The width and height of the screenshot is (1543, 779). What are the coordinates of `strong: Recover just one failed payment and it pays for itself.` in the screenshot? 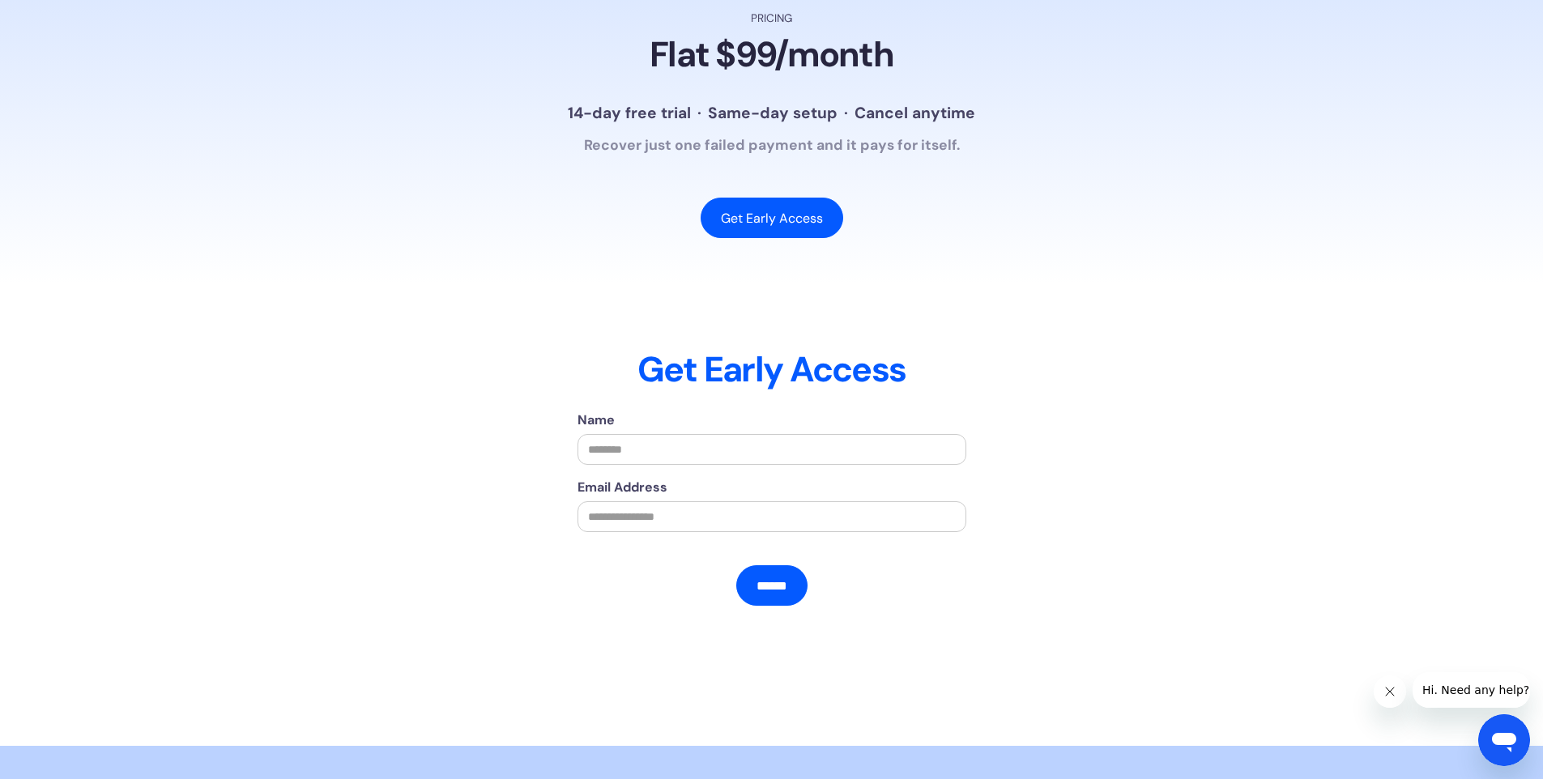 It's located at (772, 145).